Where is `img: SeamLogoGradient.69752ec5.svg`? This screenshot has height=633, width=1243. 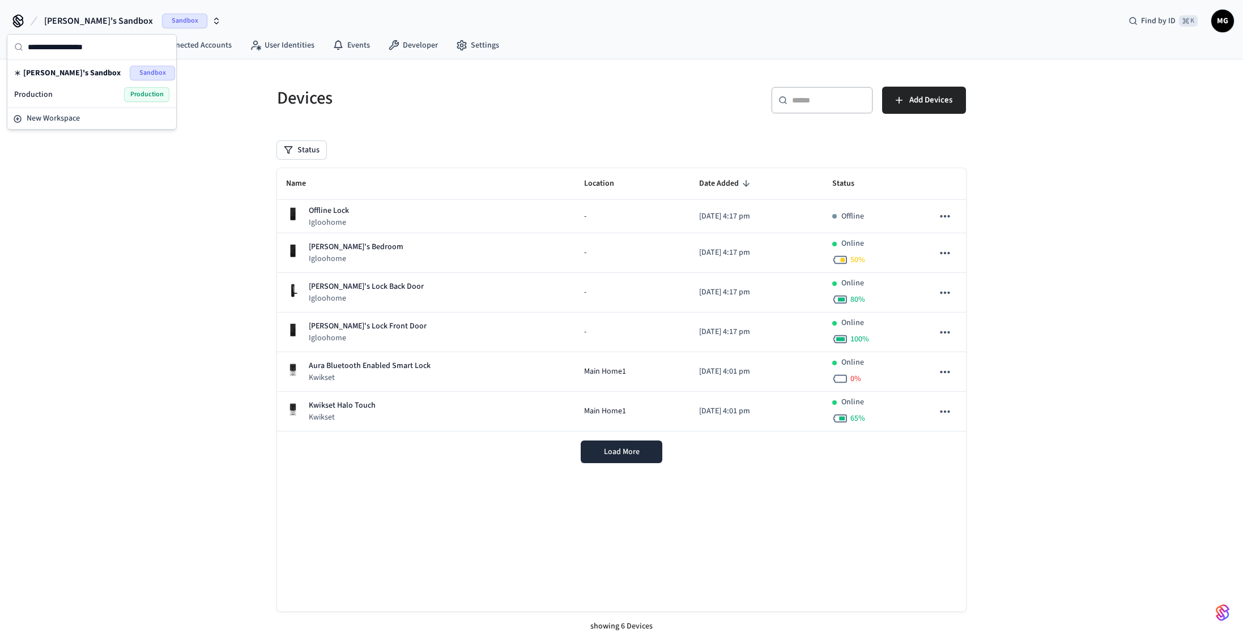
img: SeamLogoGradient.69752ec5.svg is located at coordinates (1223, 613).